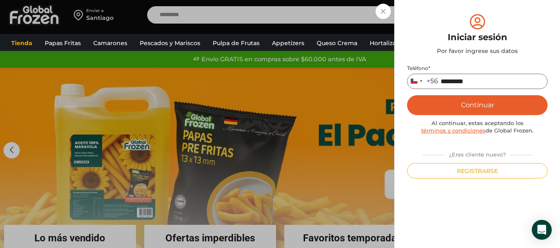 This screenshot has height=248, width=560. Describe the element at coordinates (477, 68) in the screenshot. I see `label: Teléfono` at that location.